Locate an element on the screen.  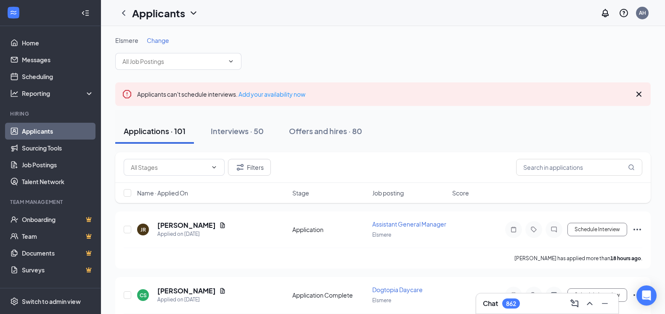
a: Scheduling is located at coordinates (58, 77).